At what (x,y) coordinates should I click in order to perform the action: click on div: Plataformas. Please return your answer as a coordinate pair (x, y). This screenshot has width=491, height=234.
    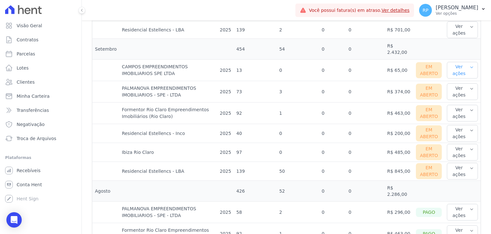
    Looking at the image, I should click on (41, 157).